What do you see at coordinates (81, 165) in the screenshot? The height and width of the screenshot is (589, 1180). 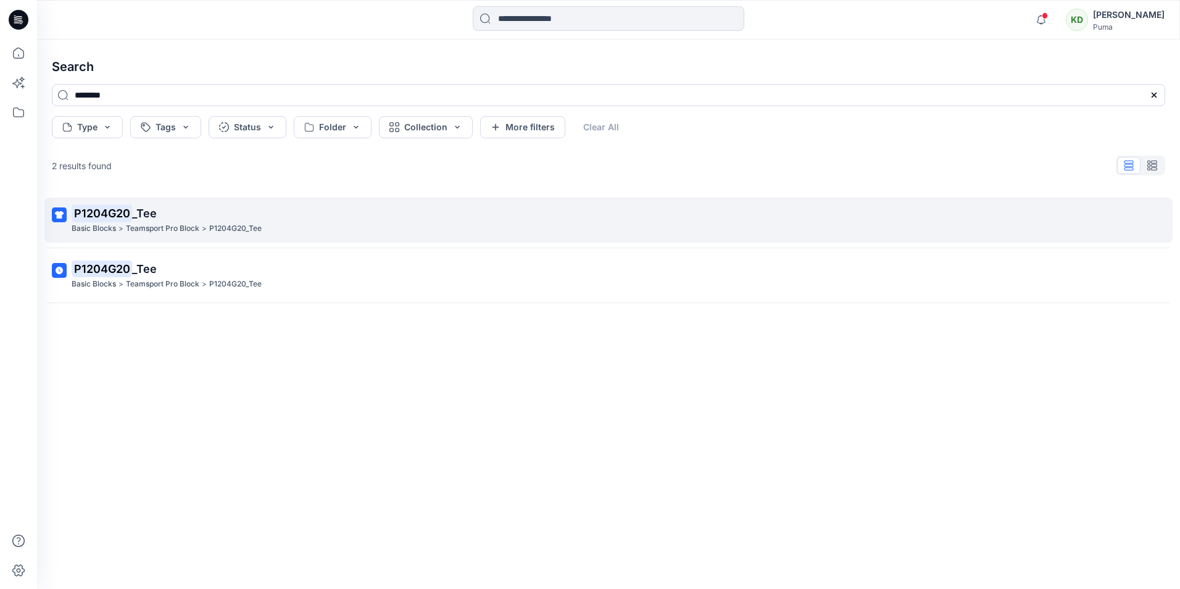 I see `p: 2 results found` at bounding box center [81, 165].